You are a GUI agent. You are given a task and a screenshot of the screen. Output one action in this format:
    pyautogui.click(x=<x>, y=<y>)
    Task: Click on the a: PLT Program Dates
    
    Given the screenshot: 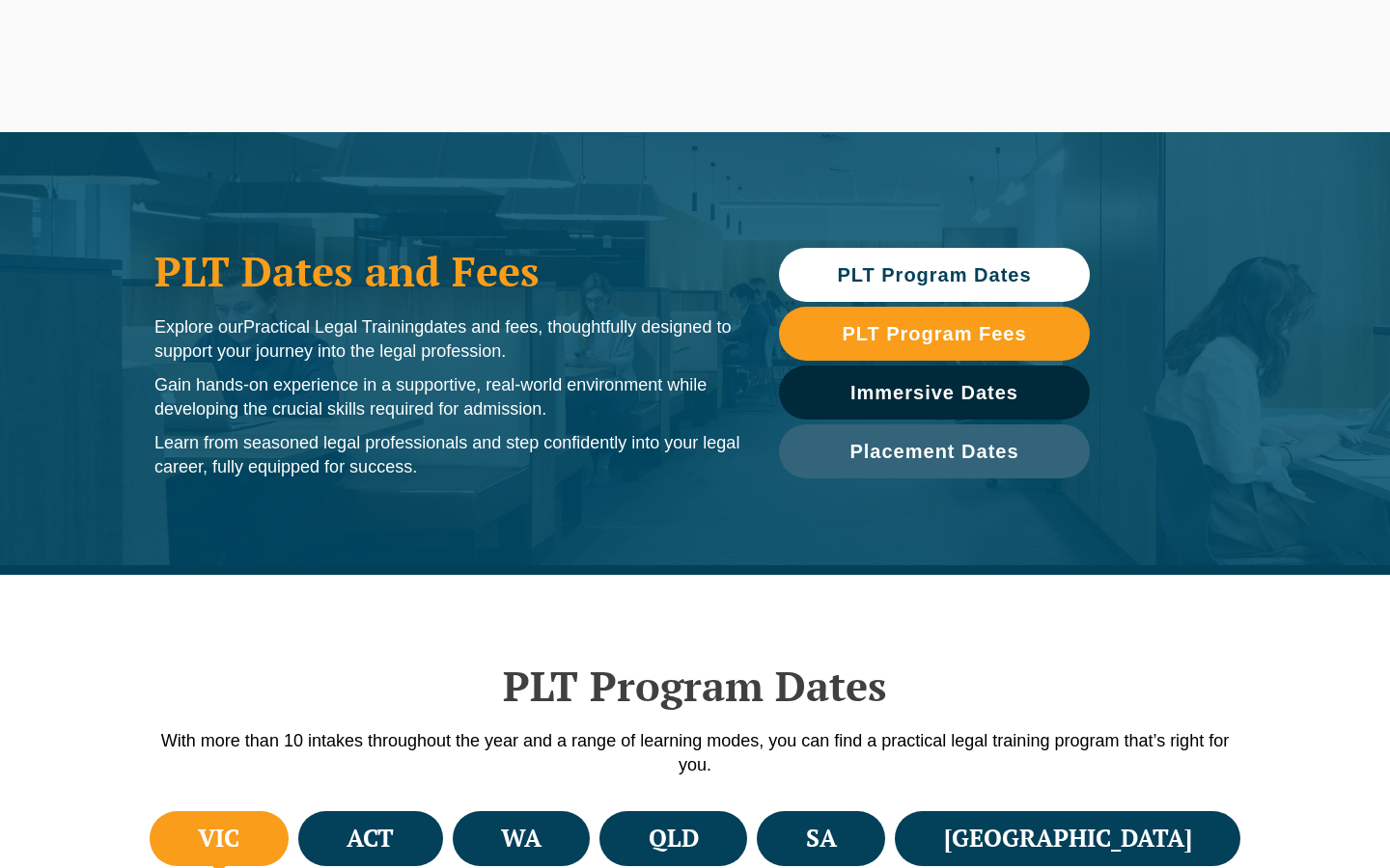 What is the action you would take?
    pyautogui.click(x=934, y=275)
    